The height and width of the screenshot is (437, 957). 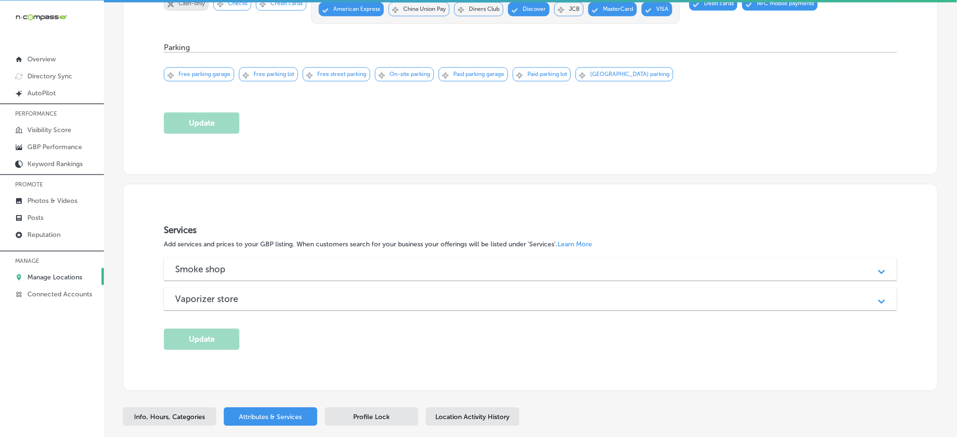 I want to click on p: Visibility Score, so click(x=49, y=130).